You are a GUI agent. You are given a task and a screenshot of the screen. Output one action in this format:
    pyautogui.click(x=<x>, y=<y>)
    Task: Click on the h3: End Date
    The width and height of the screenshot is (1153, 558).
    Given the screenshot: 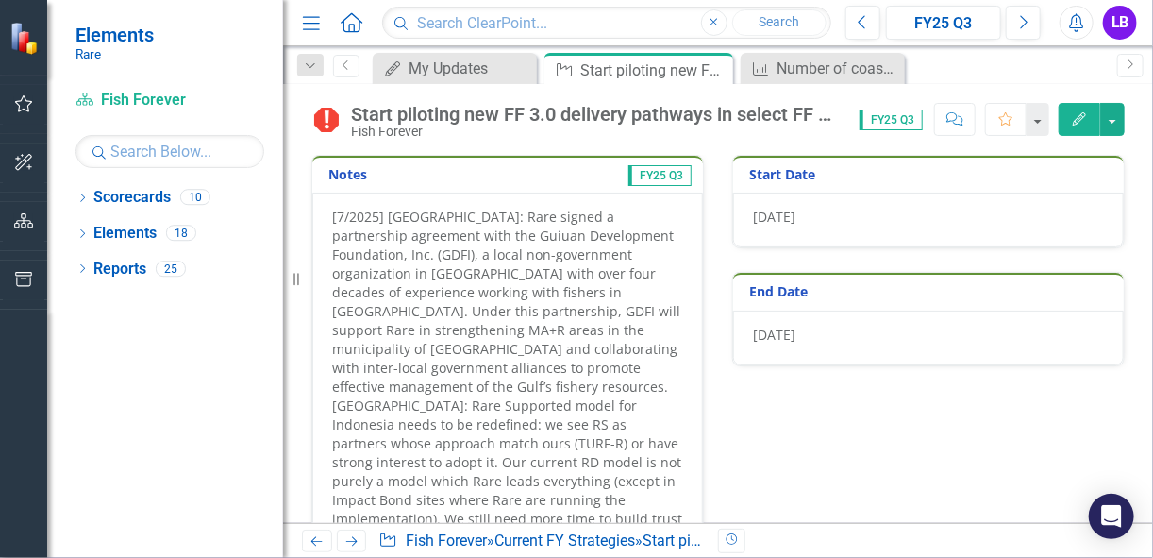 What is the action you would take?
    pyautogui.click(x=931, y=291)
    